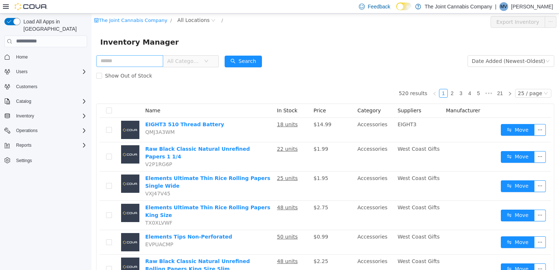 This screenshot has width=559, height=270. I want to click on li: 520 results, so click(322, 80).